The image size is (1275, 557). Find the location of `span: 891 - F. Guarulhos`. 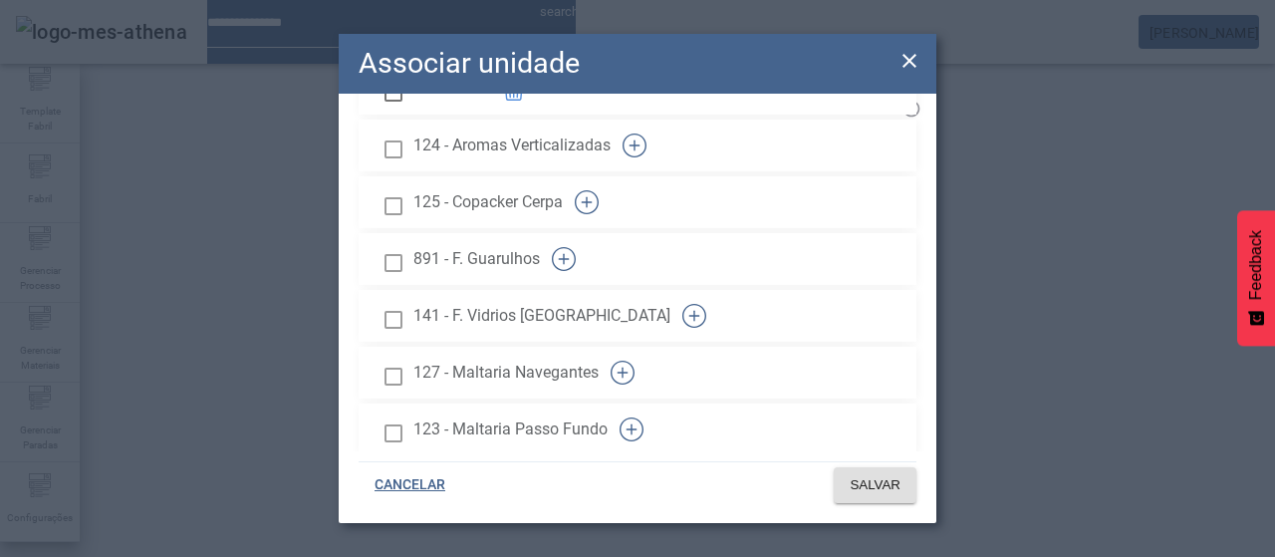

span: 891 - F. Guarulhos is located at coordinates (476, 259).